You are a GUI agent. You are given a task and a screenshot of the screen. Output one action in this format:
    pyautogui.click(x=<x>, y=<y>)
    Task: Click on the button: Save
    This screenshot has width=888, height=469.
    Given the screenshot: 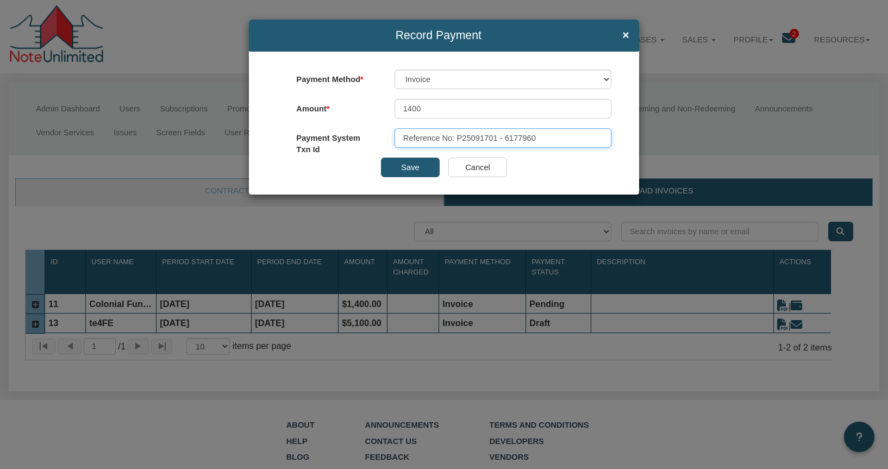 What is the action you would take?
    pyautogui.click(x=410, y=167)
    